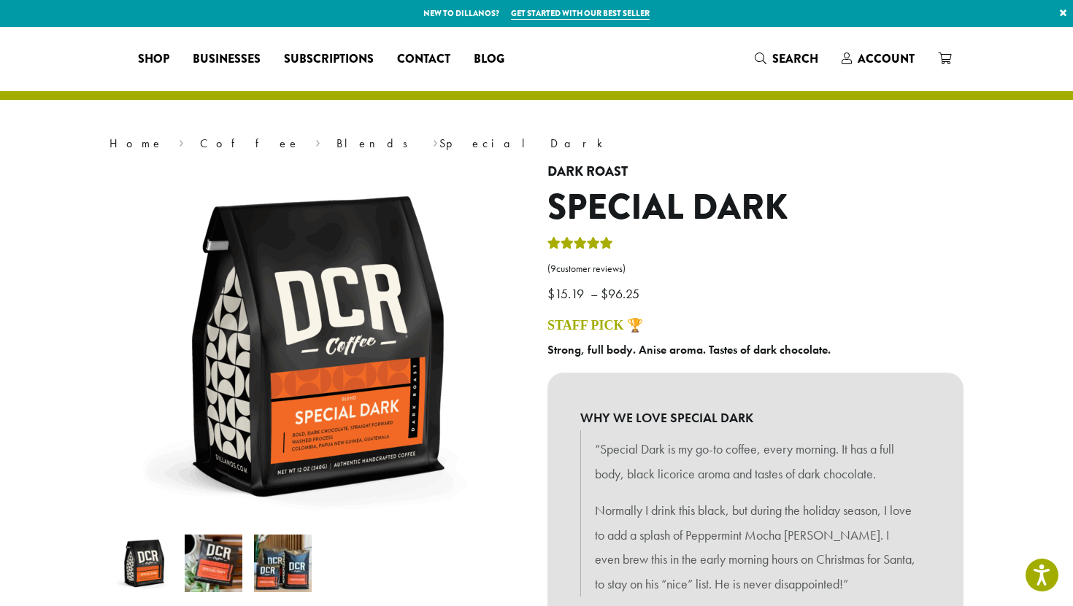 The height and width of the screenshot is (606, 1073). I want to click on a: Get started with our best seller, so click(580, 13).